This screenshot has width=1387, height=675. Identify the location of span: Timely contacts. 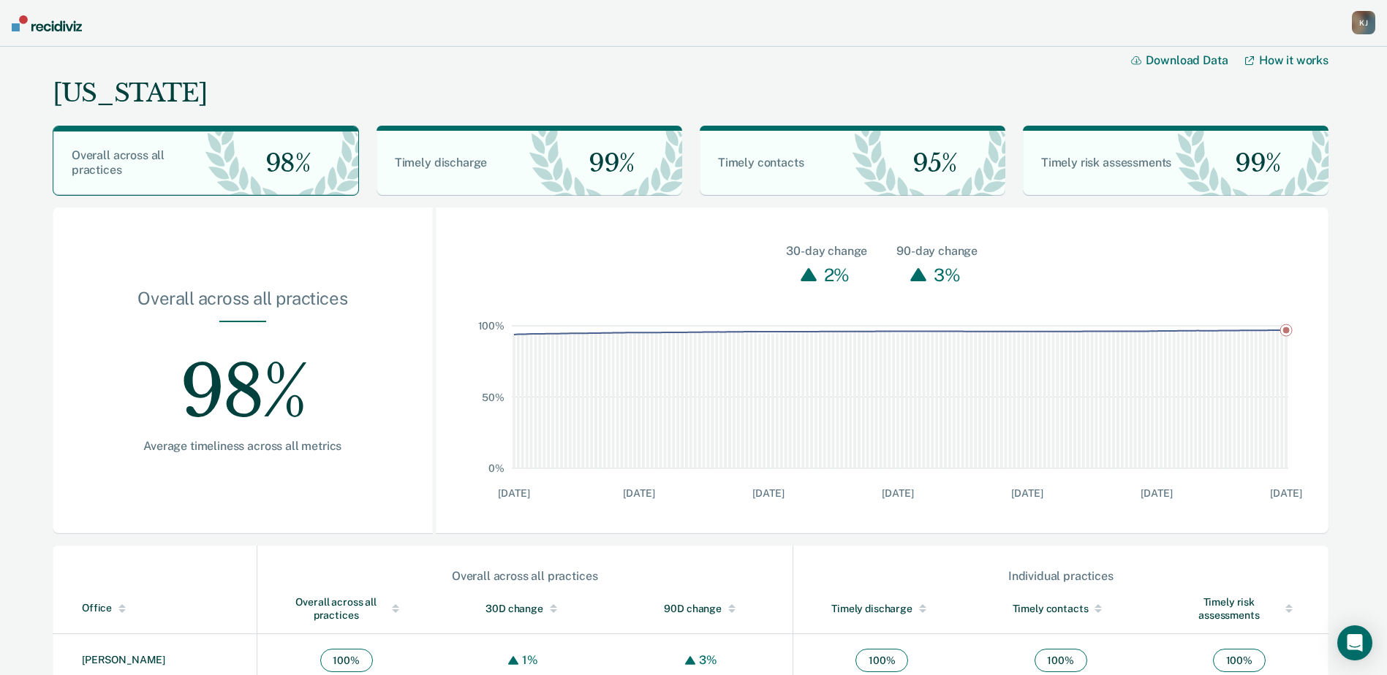
(761, 162).